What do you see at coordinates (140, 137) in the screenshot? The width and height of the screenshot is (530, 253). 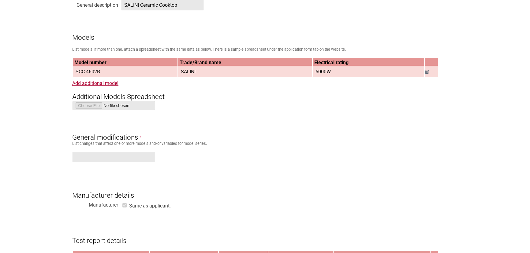 I see `span: General Modifications are changes that affect one or more models. E.g. Alternative brand names or...` at bounding box center [140, 137].